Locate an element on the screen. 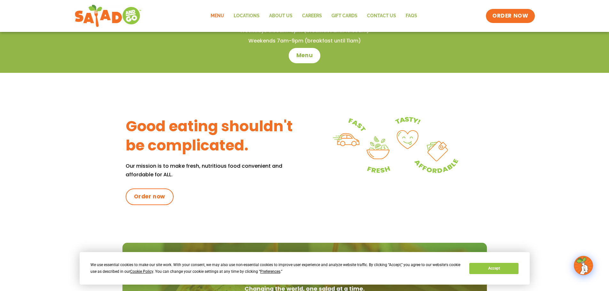 This screenshot has width=609, height=291. span: Menu is located at coordinates (304, 56).